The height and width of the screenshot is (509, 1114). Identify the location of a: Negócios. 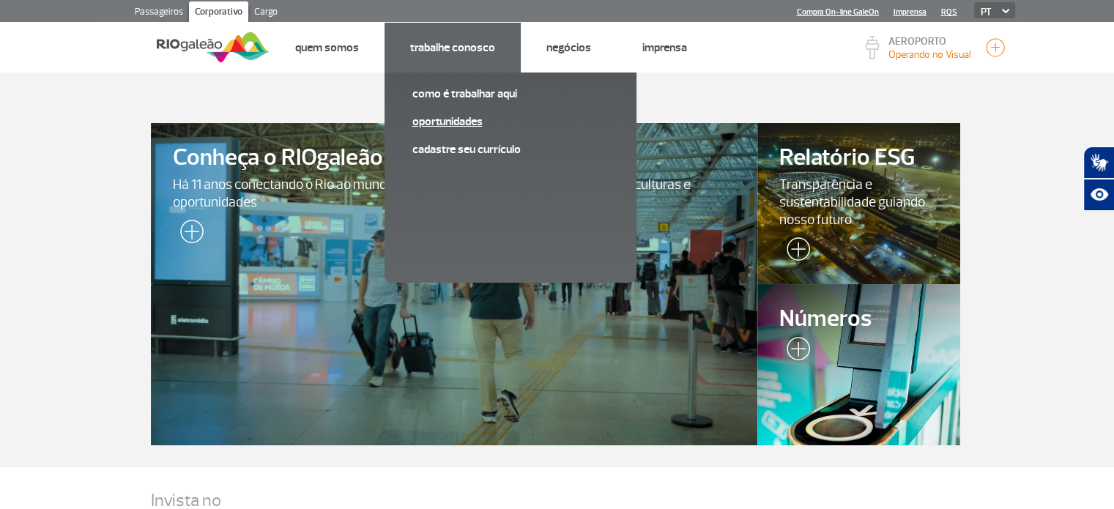
(568, 48).